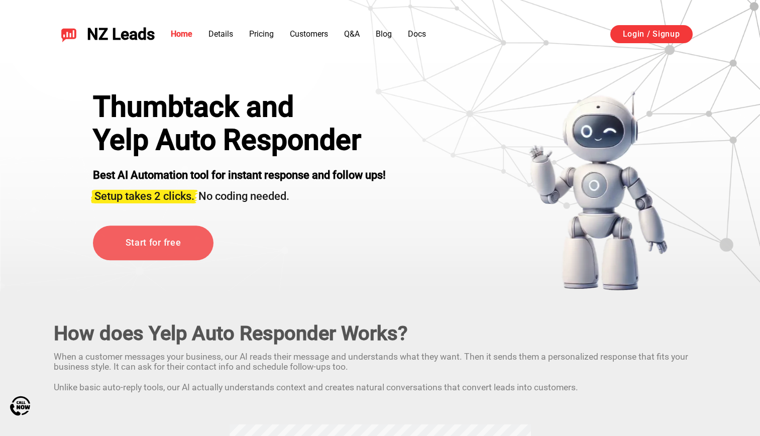  I want to click on span: Setup takes 2 clicks., so click(144, 196).